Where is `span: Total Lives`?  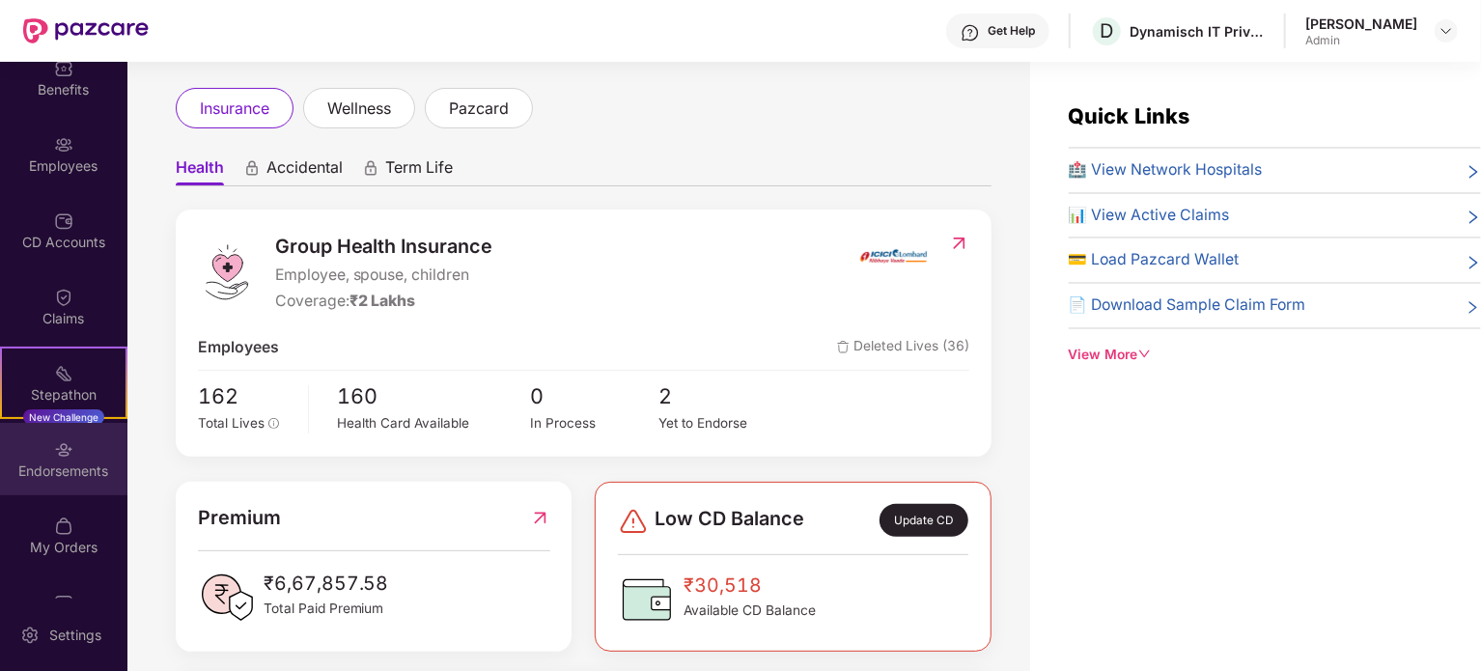
span: Total Lives is located at coordinates (231, 423).